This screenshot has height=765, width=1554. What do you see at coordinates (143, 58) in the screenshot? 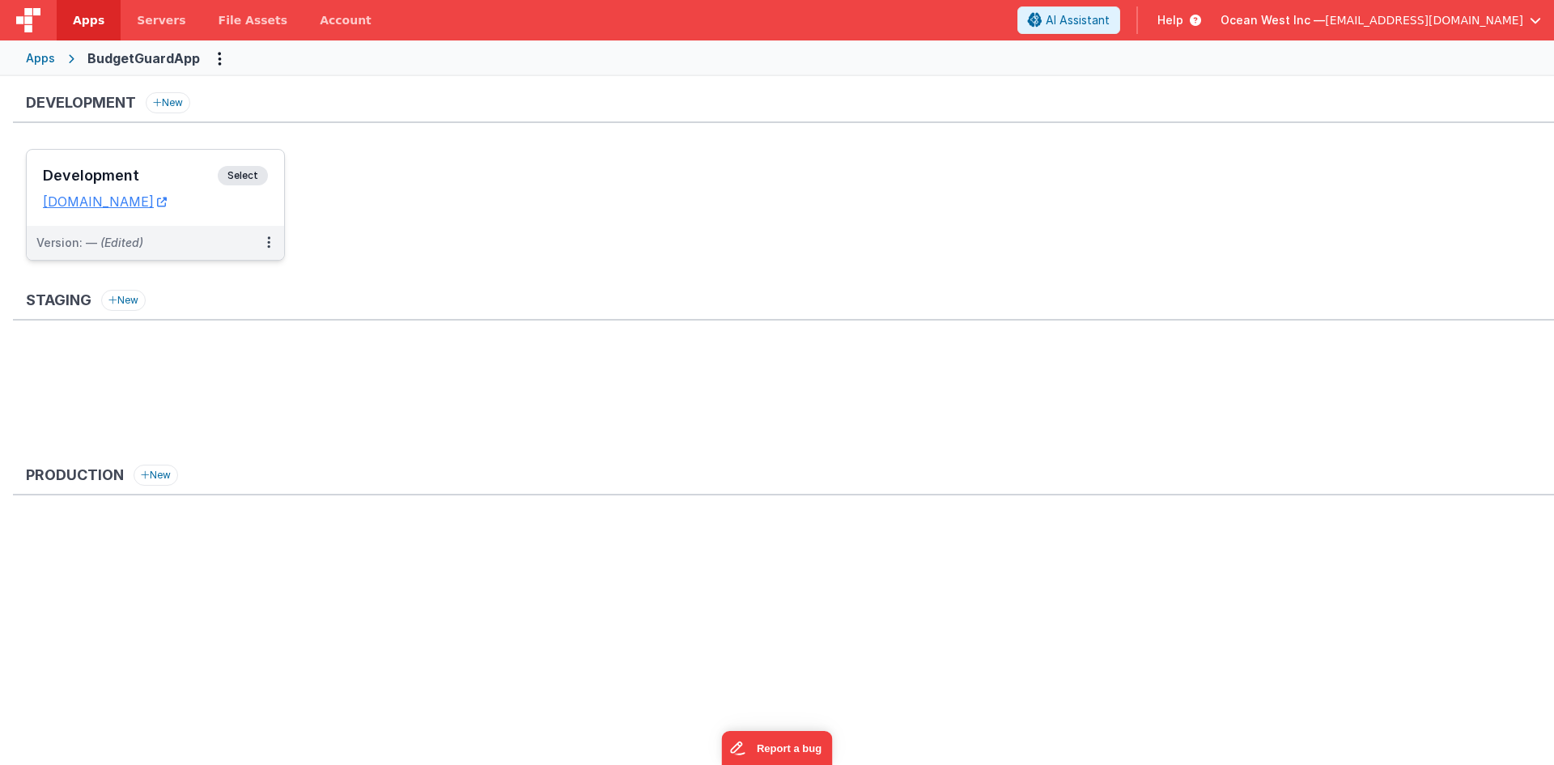
I see `div: BudgetGuardApp` at bounding box center [143, 58].